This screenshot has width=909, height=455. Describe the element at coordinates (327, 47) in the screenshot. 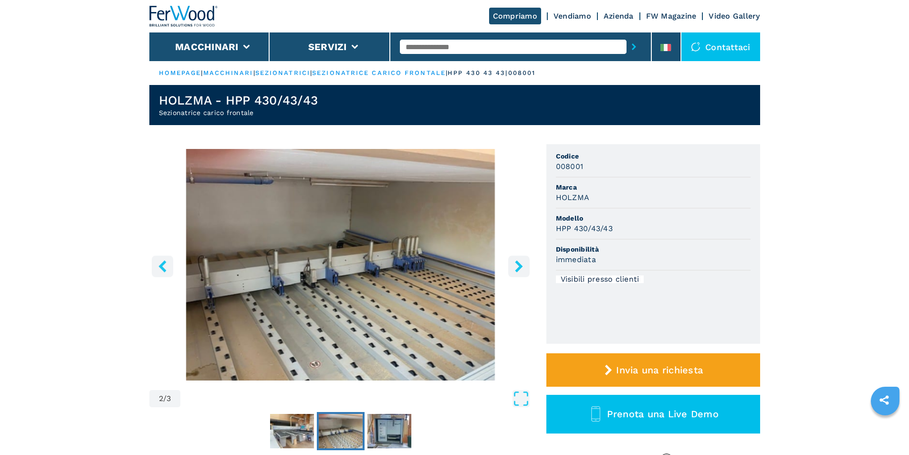

I see `button: Servizi` at that location.